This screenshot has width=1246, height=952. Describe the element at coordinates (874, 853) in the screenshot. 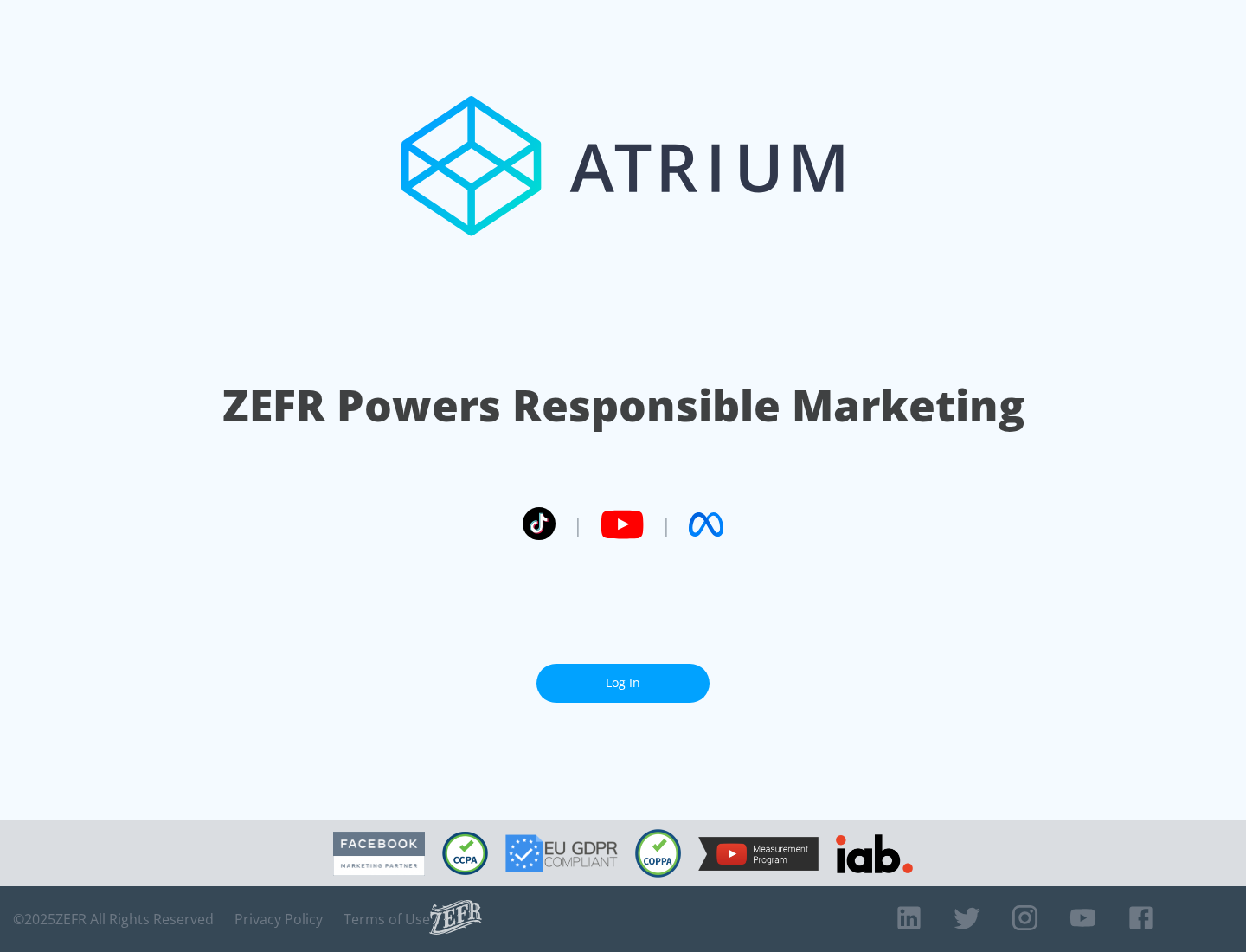

I see `img: IAB` at that location.